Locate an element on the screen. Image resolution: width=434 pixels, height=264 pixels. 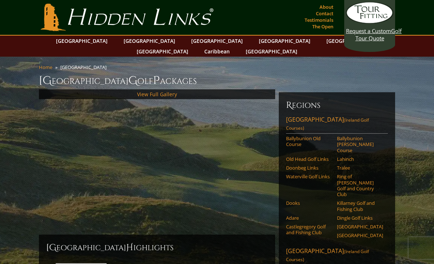
span: H is located at coordinates (130, 248).